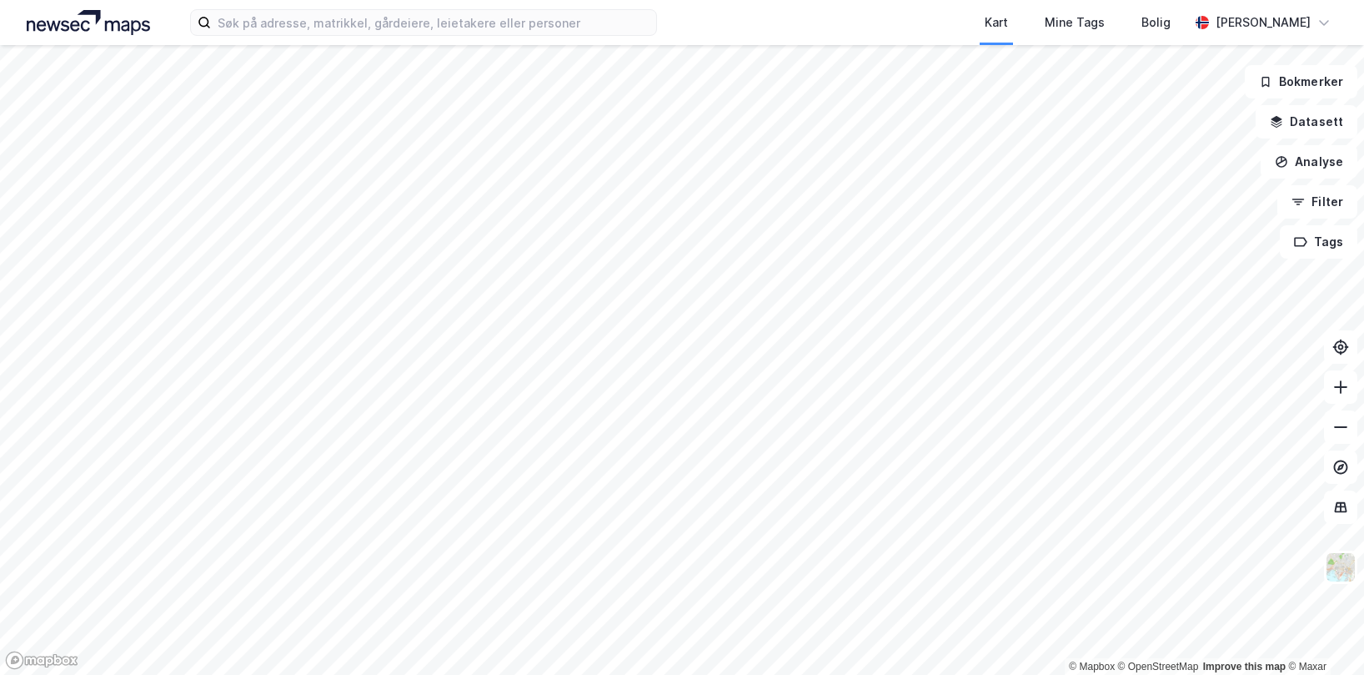  What do you see at coordinates (1307, 122) in the screenshot?
I see `button: Datasett` at bounding box center [1307, 122].